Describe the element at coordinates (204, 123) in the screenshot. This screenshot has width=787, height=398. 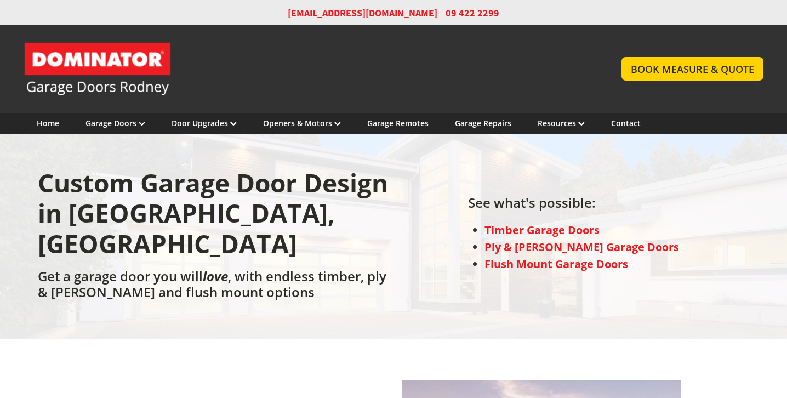
I see `a: Door Upgrades` at that location.